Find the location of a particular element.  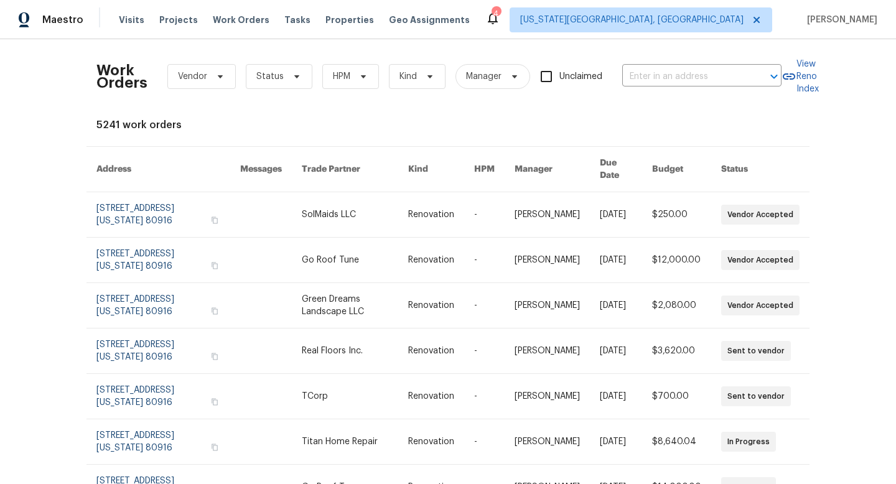

span: Visits is located at coordinates (131, 20).